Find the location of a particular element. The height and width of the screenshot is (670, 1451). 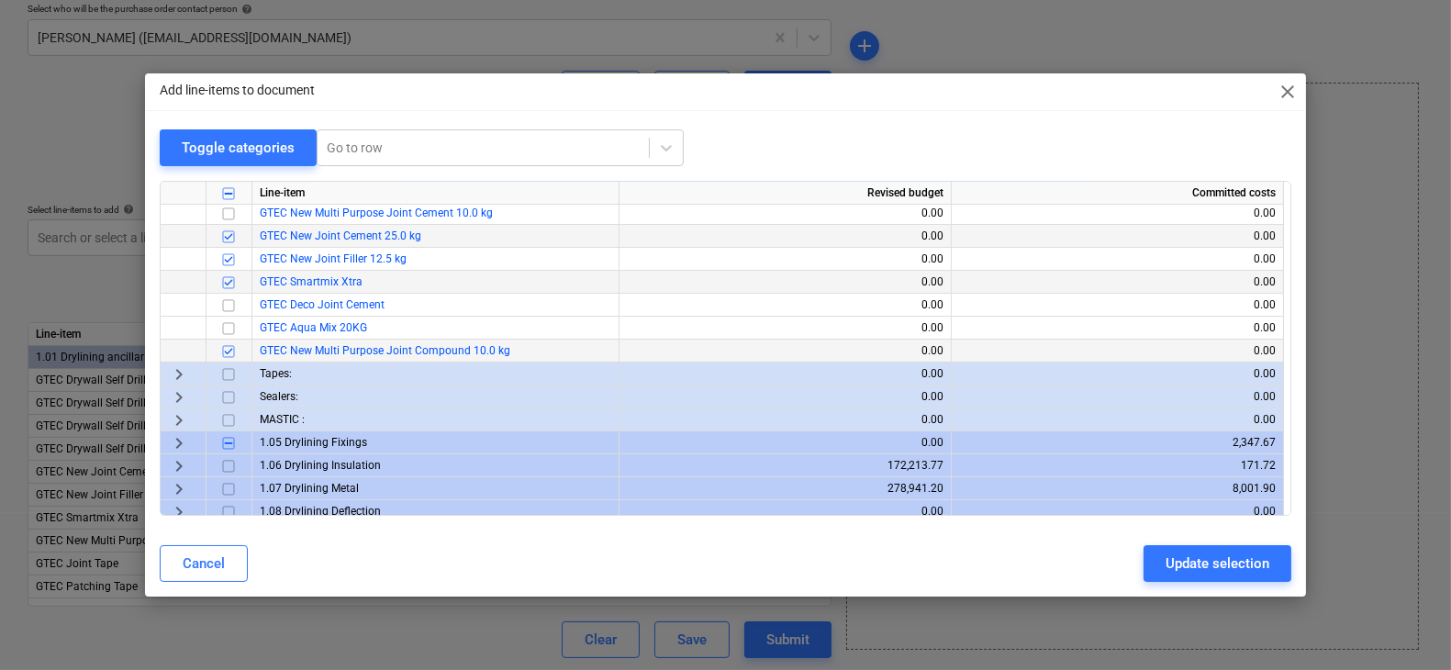

a: GTEC New Joint Filler 12.5 kg is located at coordinates (333, 259).